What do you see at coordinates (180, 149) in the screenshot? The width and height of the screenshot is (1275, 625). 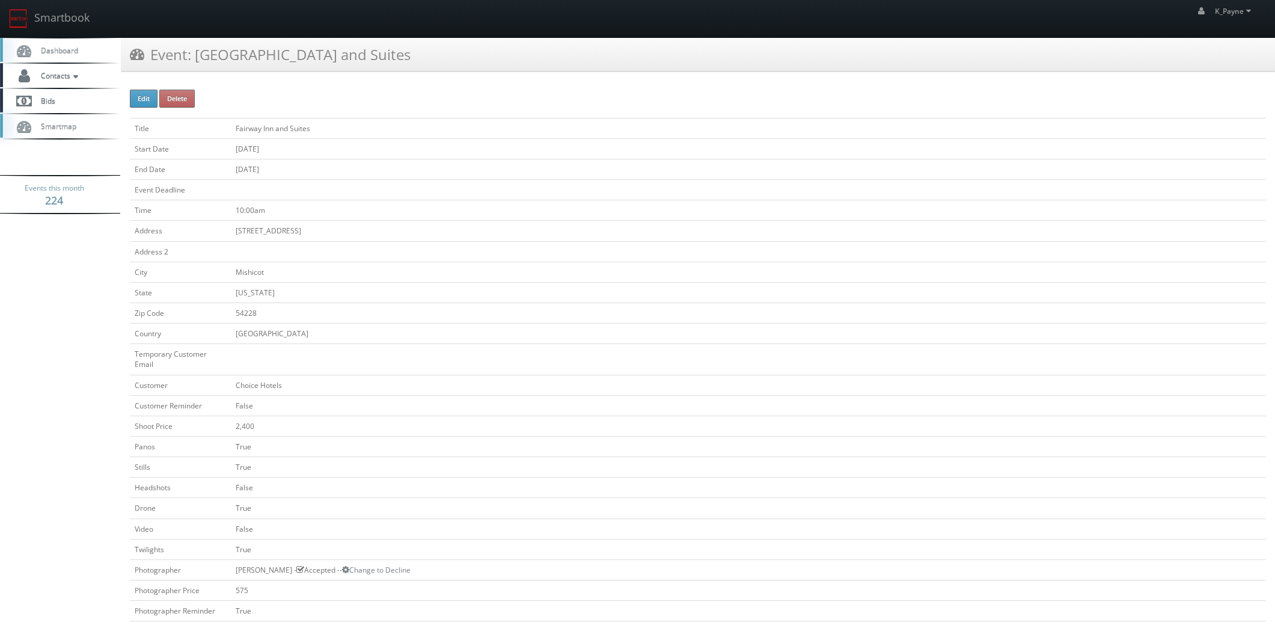 I see `td: Start Date` at bounding box center [180, 149].